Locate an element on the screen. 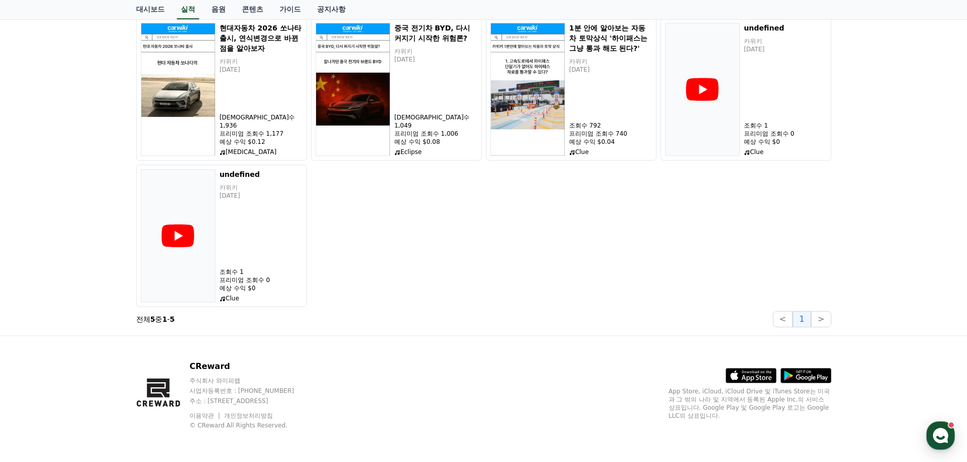 The height and width of the screenshot is (462, 967). p: 예상 수익 $0.08 is located at coordinates (436, 142).